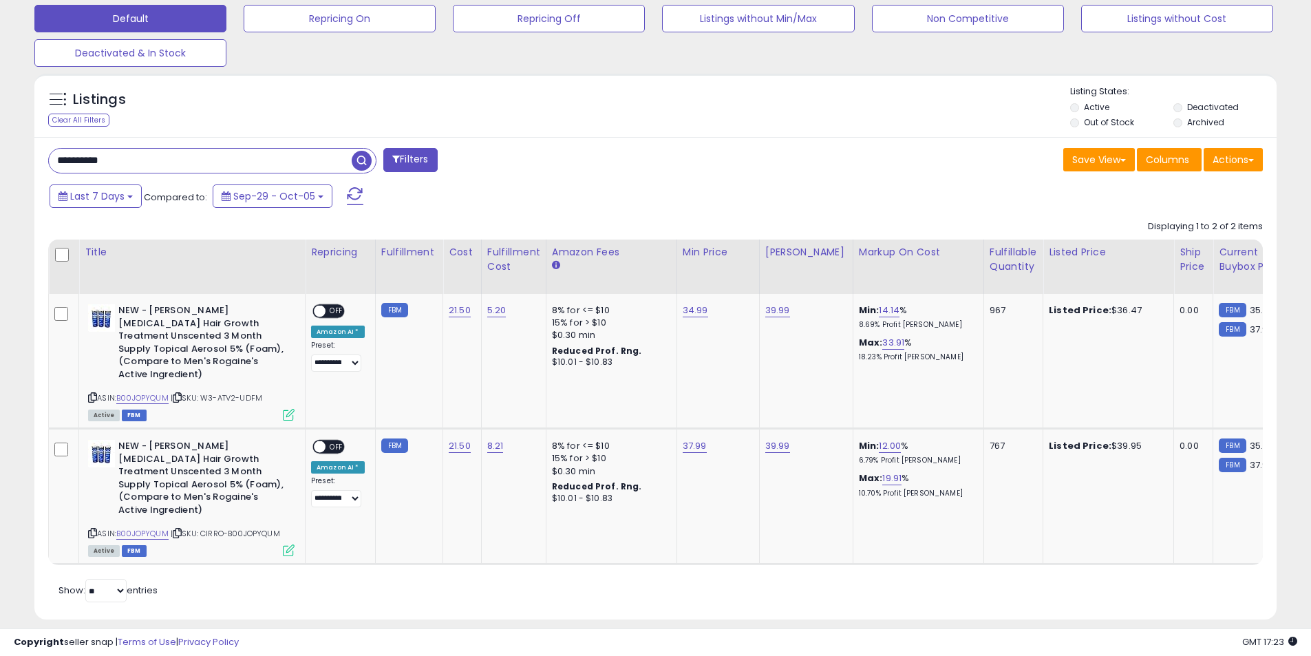 Image resolution: width=1311 pixels, height=656 pixels. I want to click on div: Repricing, so click(340, 252).